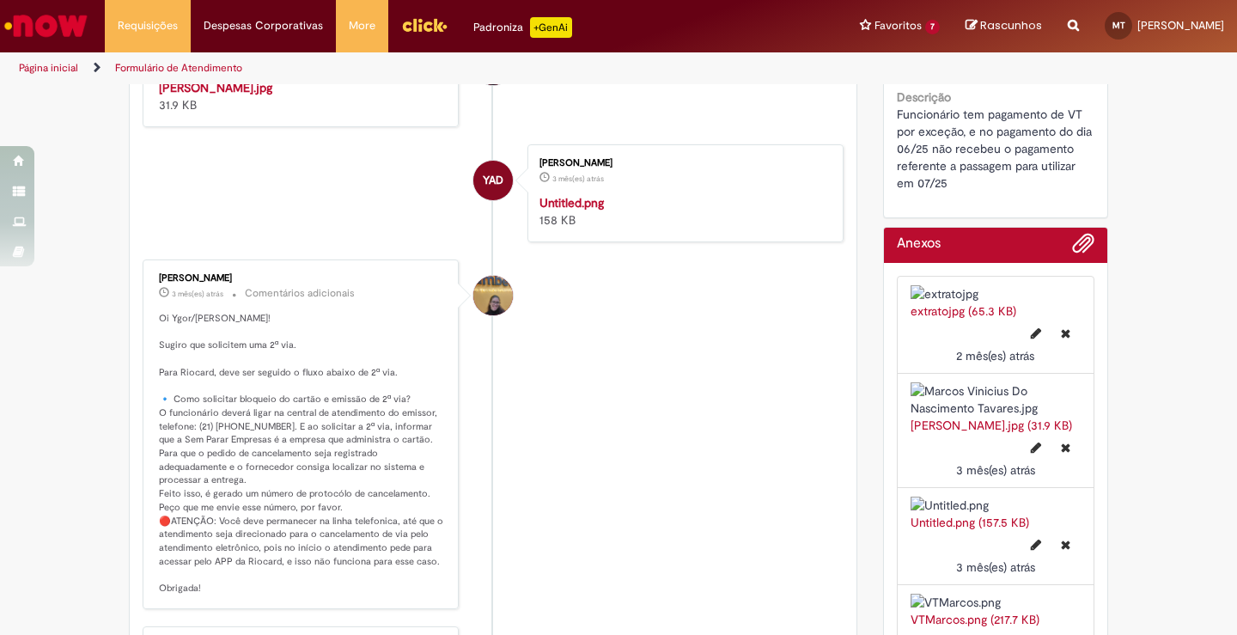  Describe the element at coordinates (963, 311) in the screenshot. I see `a: extratojpg (65.3 KB)` at that location.